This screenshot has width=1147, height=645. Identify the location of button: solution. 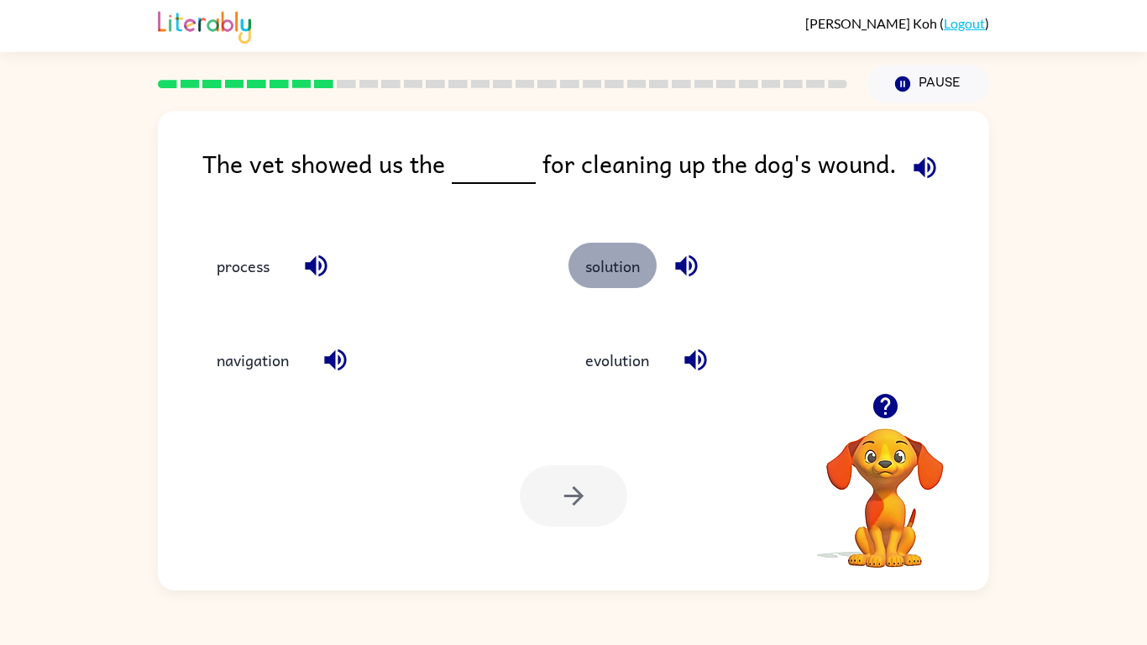
(612, 265).